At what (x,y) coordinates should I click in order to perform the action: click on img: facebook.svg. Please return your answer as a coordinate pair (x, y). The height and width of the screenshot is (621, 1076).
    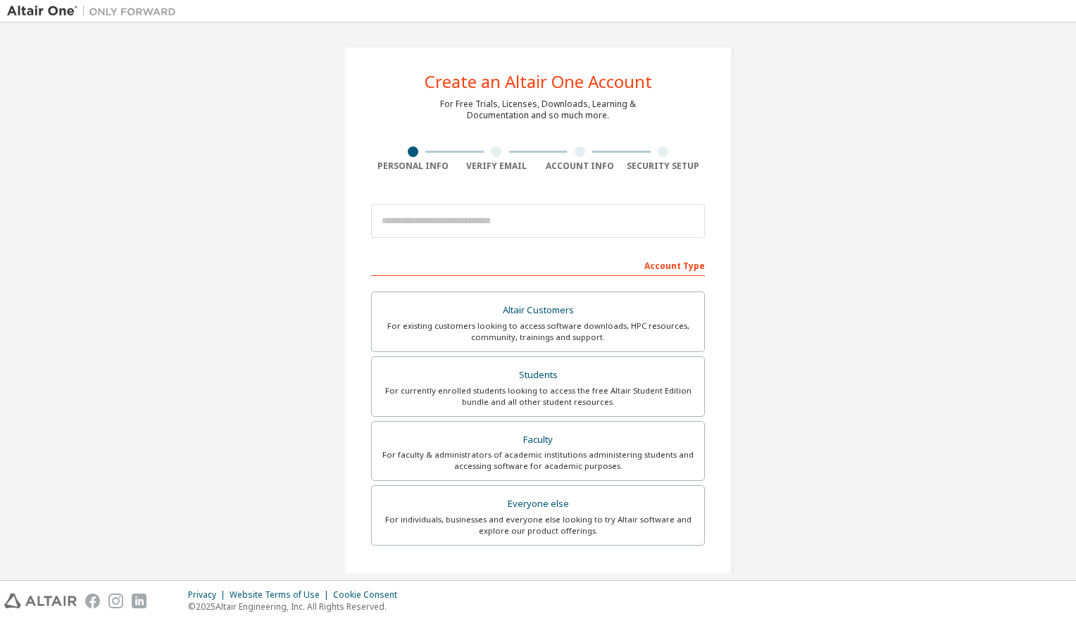
    Looking at the image, I should click on (92, 600).